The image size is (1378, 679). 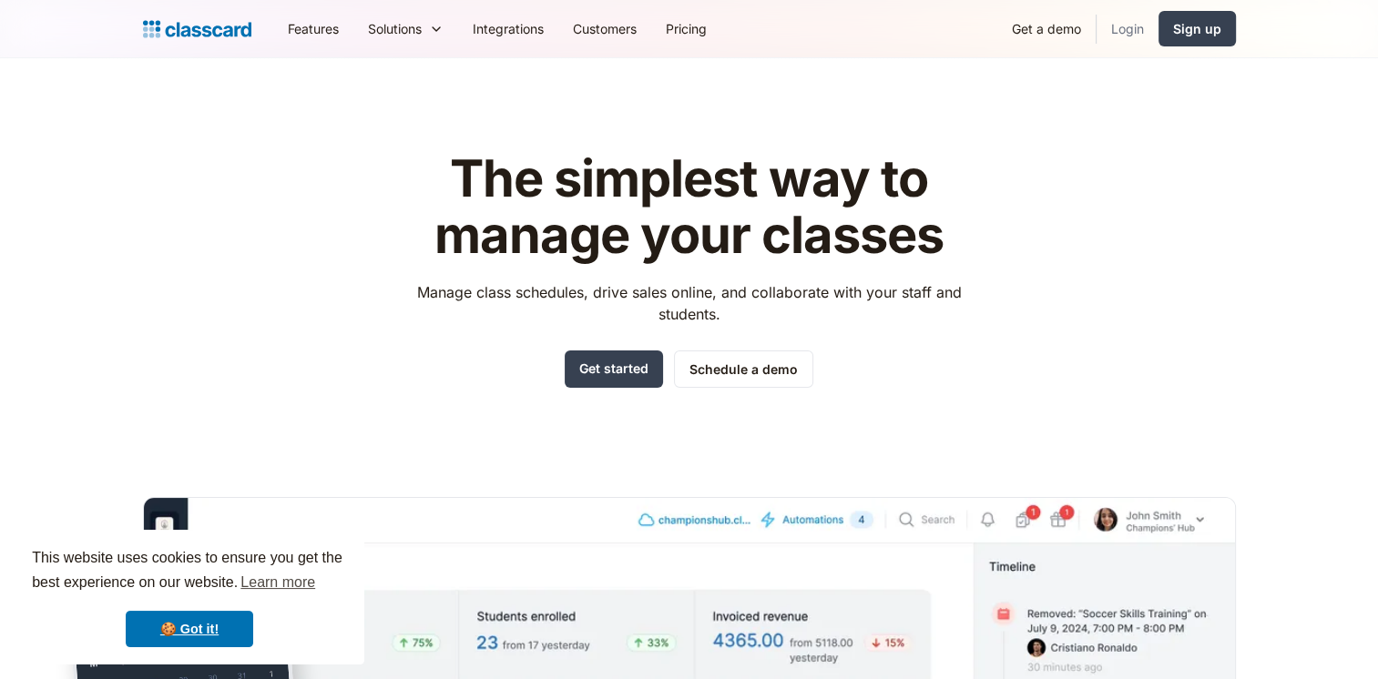 What do you see at coordinates (313, 28) in the screenshot?
I see `a: Features` at bounding box center [313, 28].